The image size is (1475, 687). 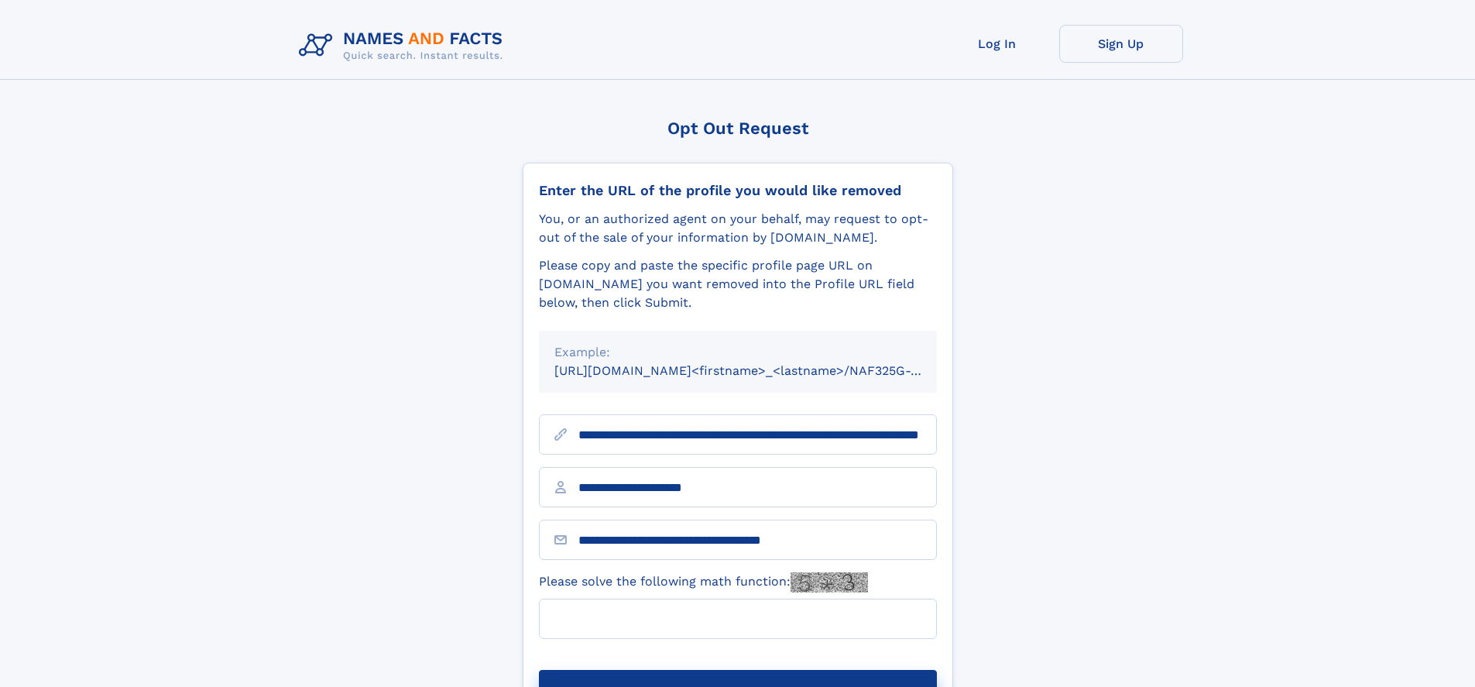 What do you see at coordinates (998, 43) in the screenshot?
I see `a: Log In` at bounding box center [998, 43].